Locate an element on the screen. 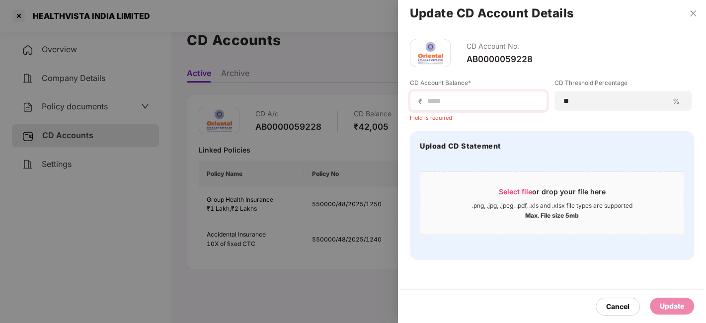 The height and width of the screenshot is (323, 706). div: Cancel is located at coordinates (618, 307).